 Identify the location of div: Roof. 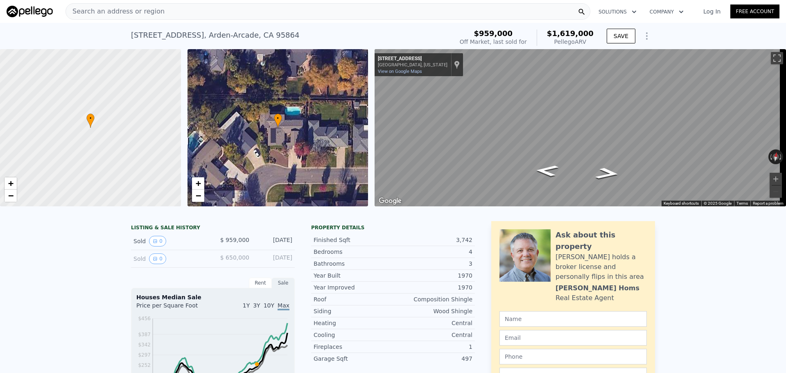
(353, 299).